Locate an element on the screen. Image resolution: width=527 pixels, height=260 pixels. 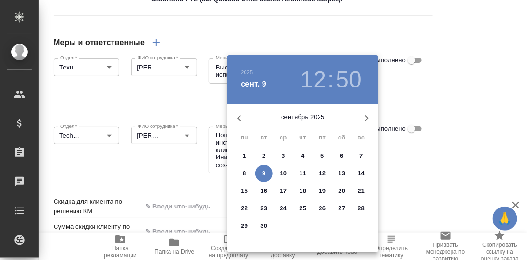
p: 7 is located at coordinates (361, 156).